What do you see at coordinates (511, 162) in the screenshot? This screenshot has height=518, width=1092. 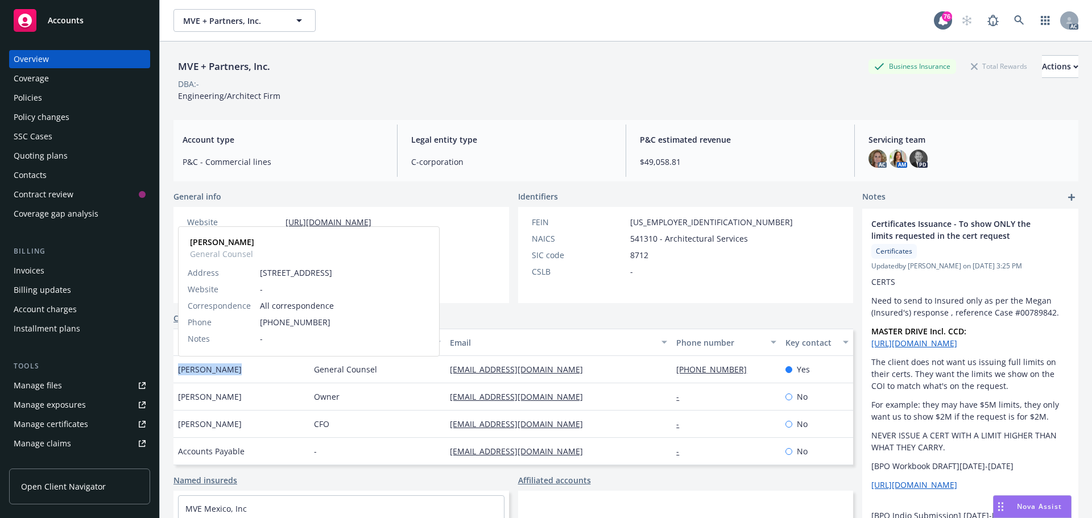 I see `span: C-corporation` at bounding box center [511, 162].